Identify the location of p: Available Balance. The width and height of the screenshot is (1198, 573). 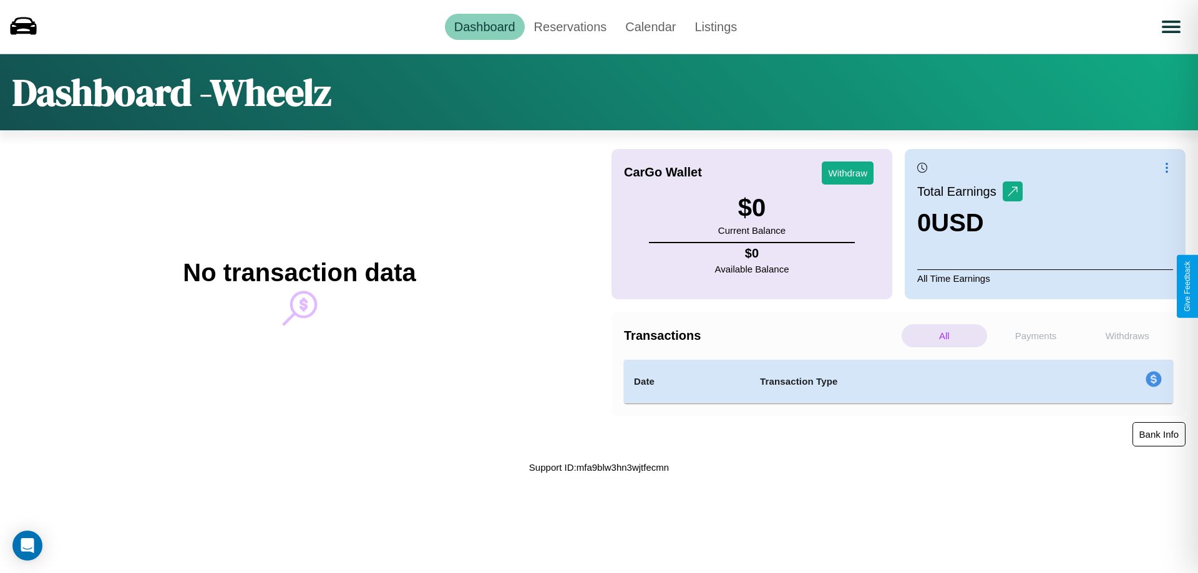
(752, 269).